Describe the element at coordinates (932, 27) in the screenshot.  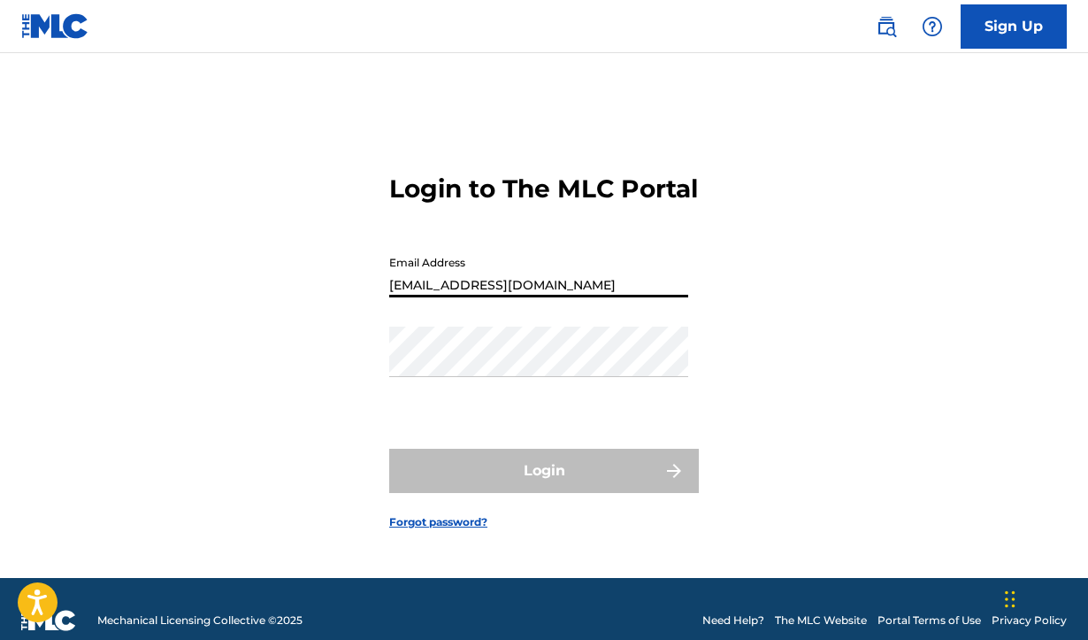
I see `div: Help` at that location.